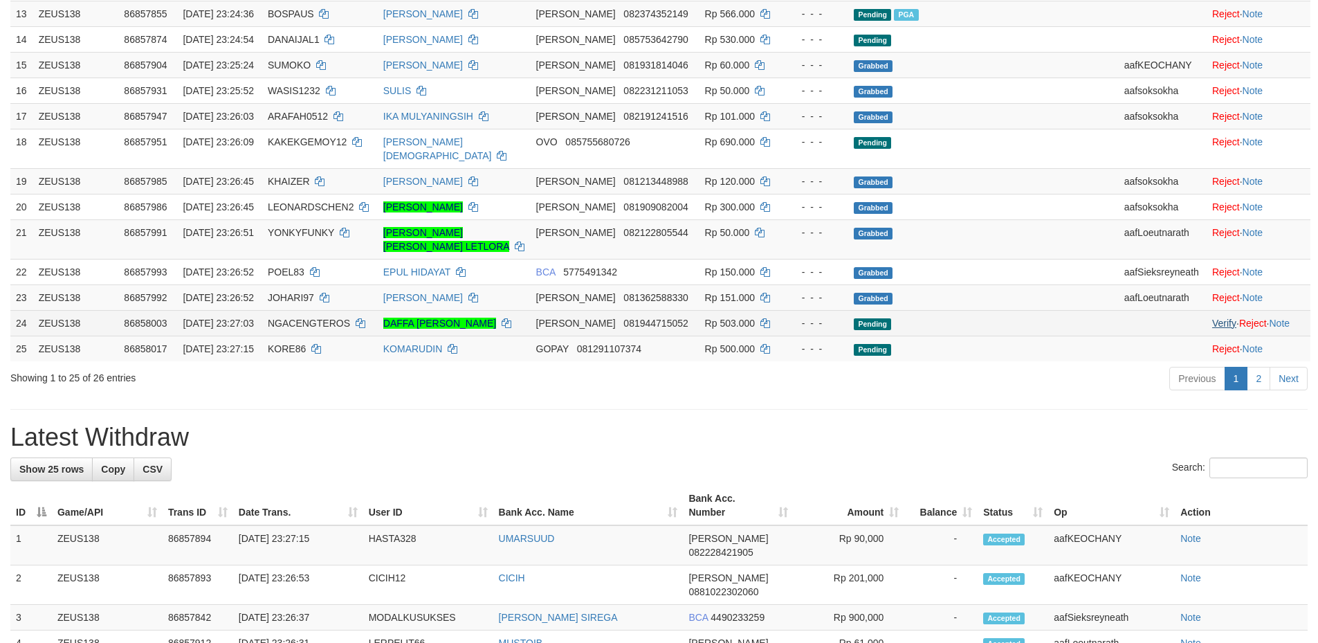  Describe the element at coordinates (145, 142) in the screenshot. I see `span: 86857951` at that location.